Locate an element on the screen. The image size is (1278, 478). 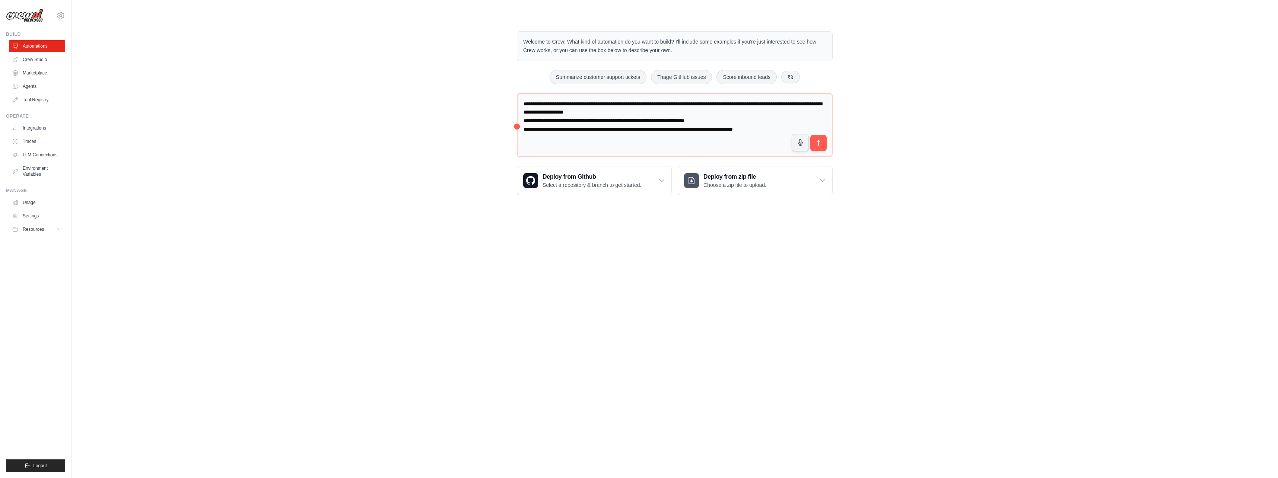
a: Usage is located at coordinates (37, 203).